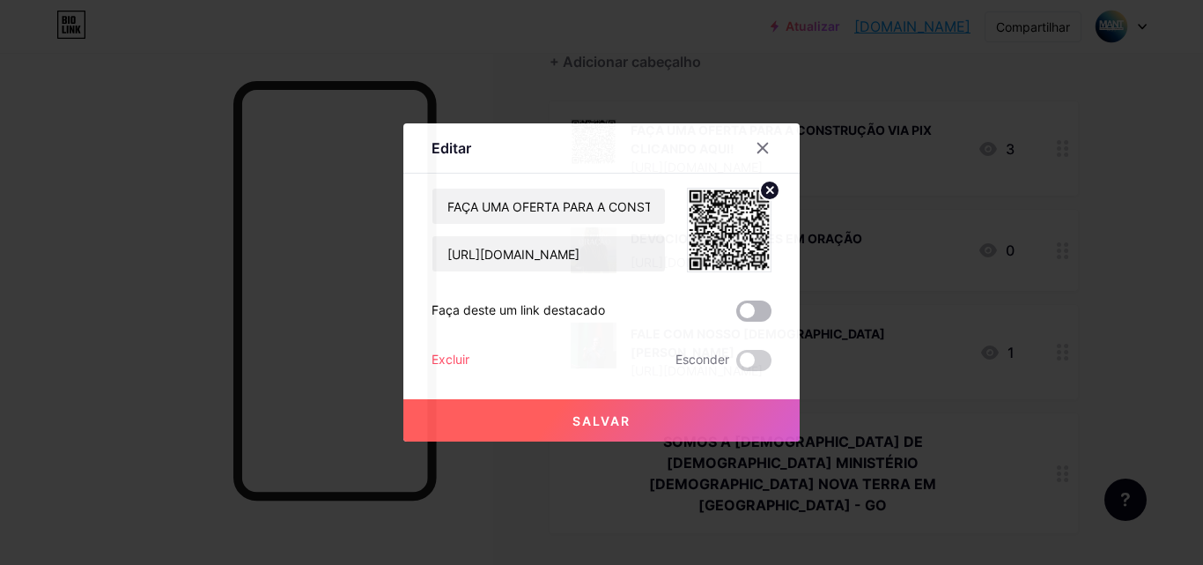 This screenshot has height=565, width=1203. I want to click on font: Salvar, so click(602, 420).